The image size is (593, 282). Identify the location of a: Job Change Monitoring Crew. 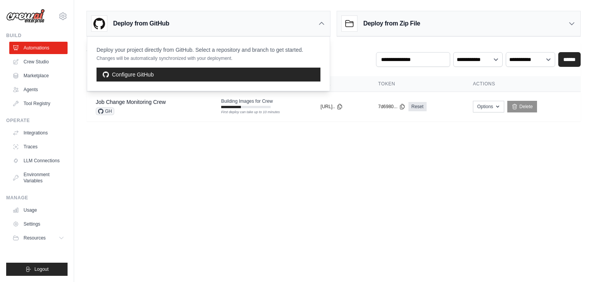
(130, 102).